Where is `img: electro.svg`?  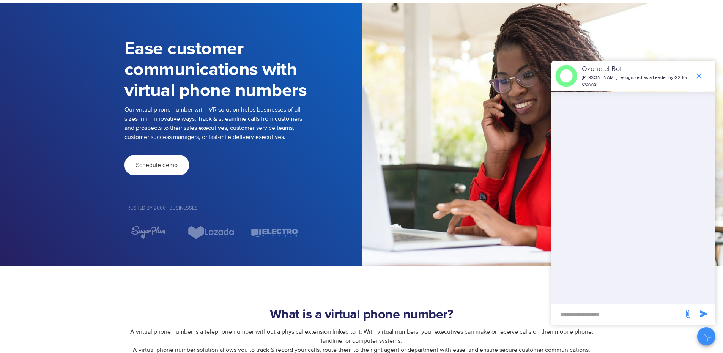
img: electro.svg is located at coordinates (274, 232).